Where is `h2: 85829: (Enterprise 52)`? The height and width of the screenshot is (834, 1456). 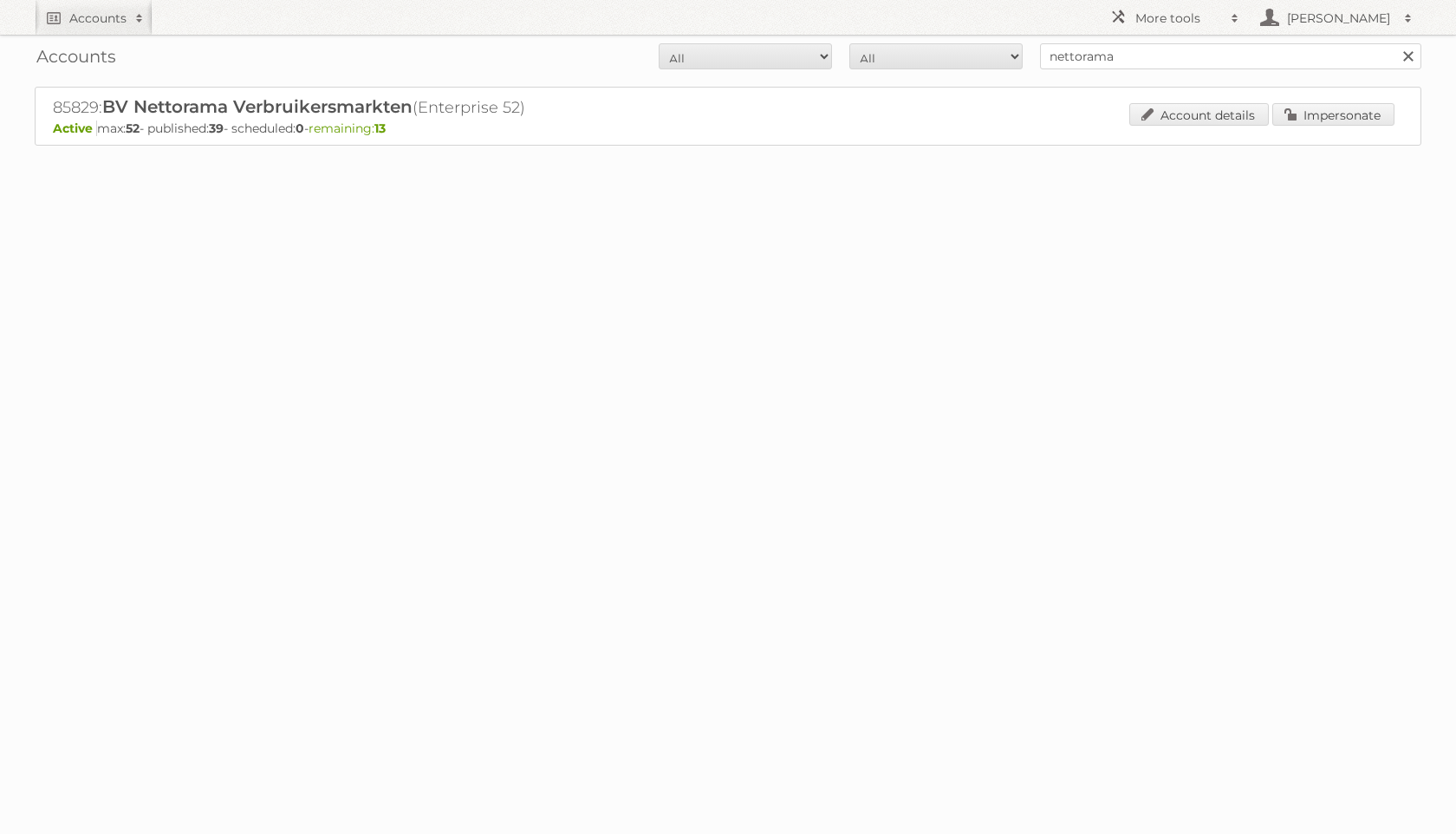 h2: 85829: (Enterprise 52) is located at coordinates (357, 108).